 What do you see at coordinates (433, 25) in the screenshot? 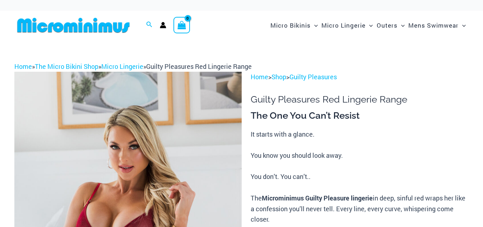
I see `span: Mens Swimwear` at bounding box center [433, 25].